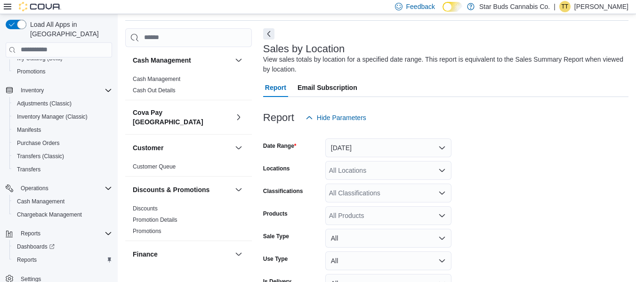 This screenshot has width=636, height=282. What do you see at coordinates (63, 72) in the screenshot?
I see `button: Promotions` at bounding box center [63, 72].